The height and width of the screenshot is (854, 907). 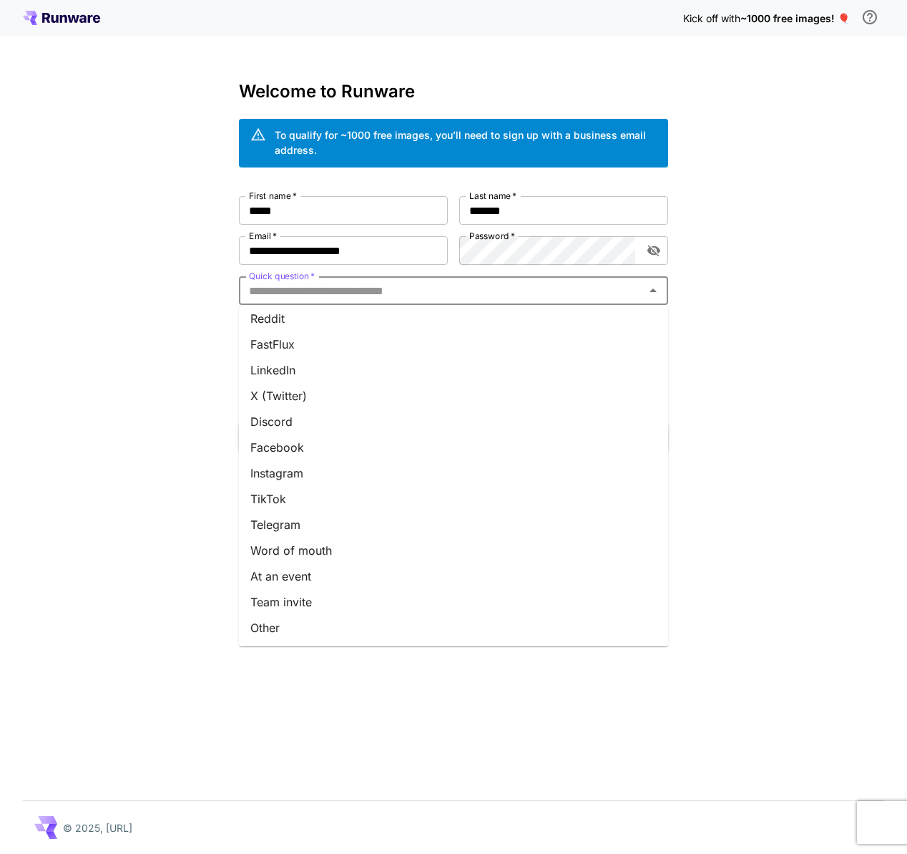 What do you see at coordinates (454, 499) in the screenshot?
I see `li: TikTok` at bounding box center [454, 499].